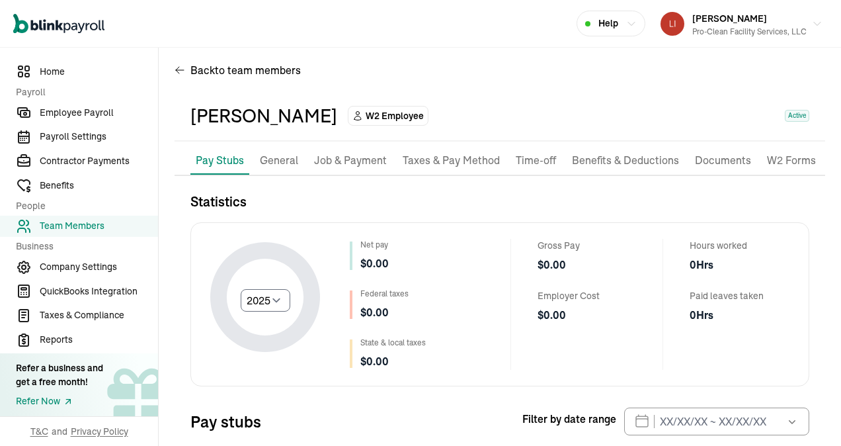 The height and width of the screenshot is (446, 841). Describe the element at coordinates (99, 339) in the screenshot. I see `span: Reports` at that location.